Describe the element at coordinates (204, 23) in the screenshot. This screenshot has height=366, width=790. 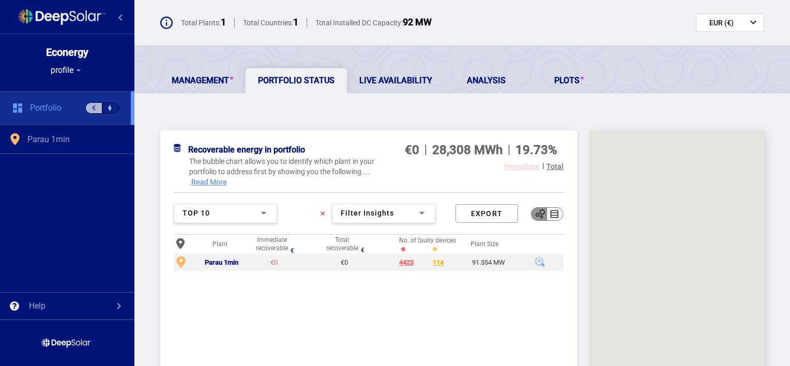
I see `div: Total Plants:` at that location.